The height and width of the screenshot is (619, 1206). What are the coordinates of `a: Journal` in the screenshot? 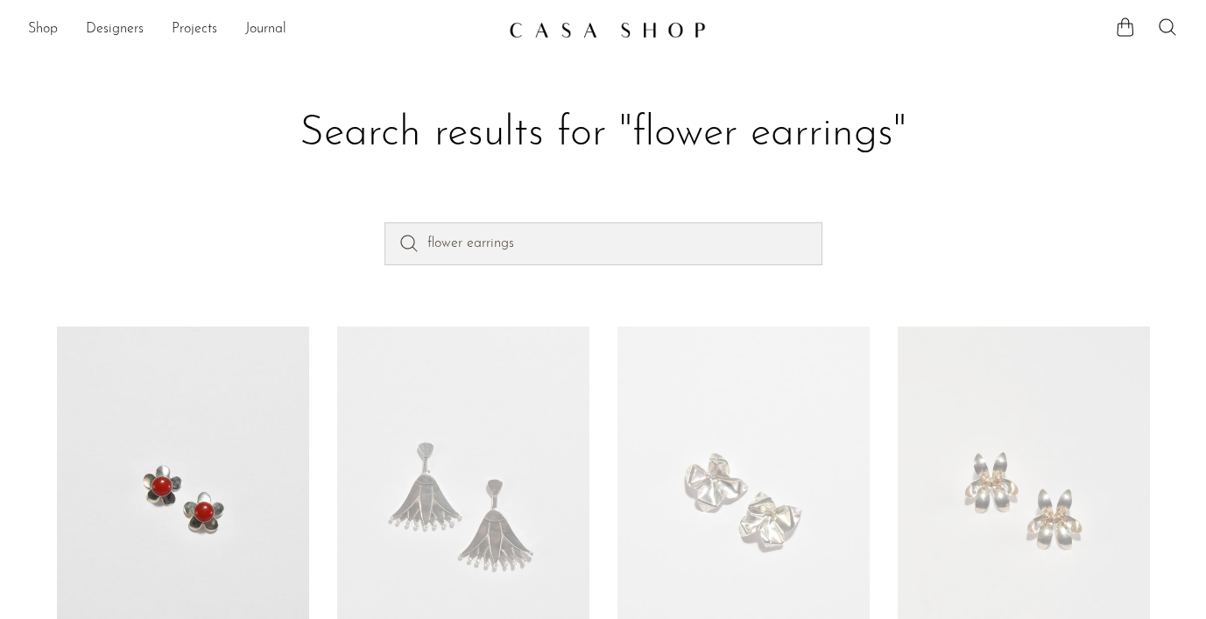 It's located at (265, 30).